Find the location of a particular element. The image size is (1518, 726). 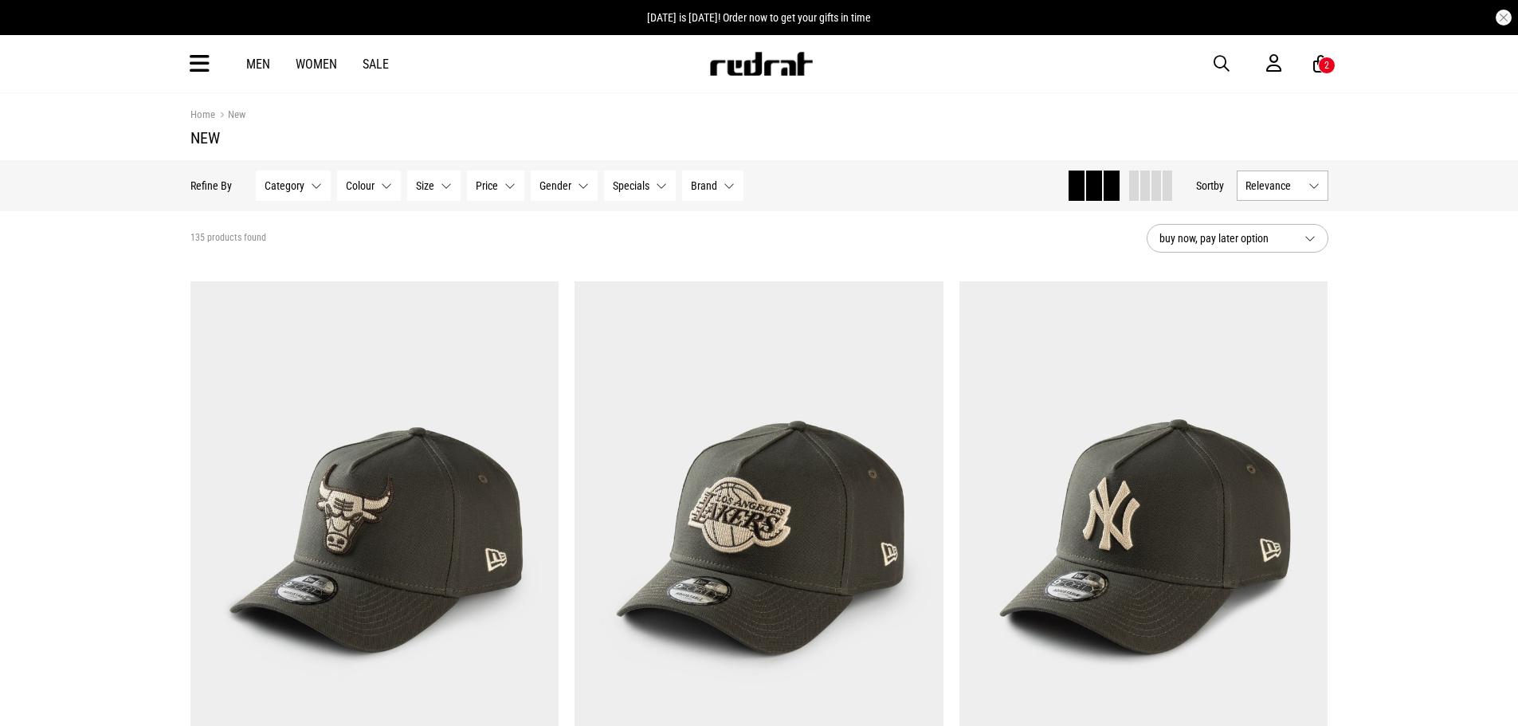

a: Men is located at coordinates (258, 64).